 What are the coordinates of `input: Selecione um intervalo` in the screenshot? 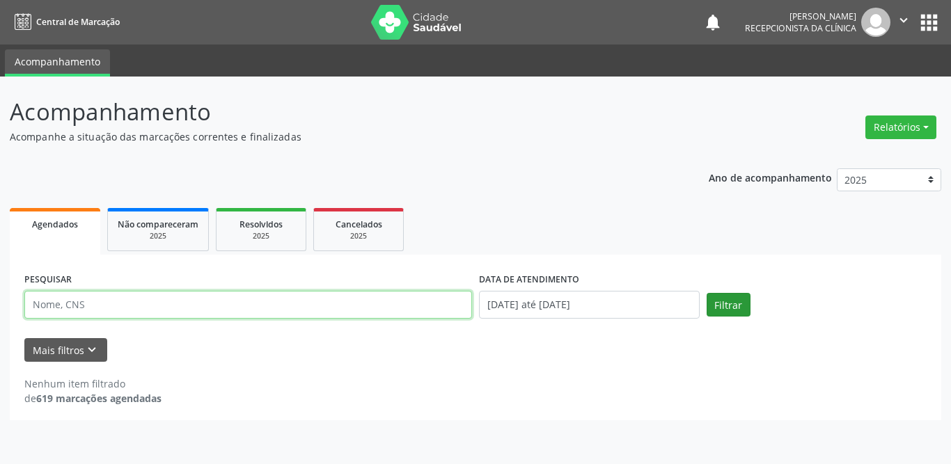 It's located at (589, 305).